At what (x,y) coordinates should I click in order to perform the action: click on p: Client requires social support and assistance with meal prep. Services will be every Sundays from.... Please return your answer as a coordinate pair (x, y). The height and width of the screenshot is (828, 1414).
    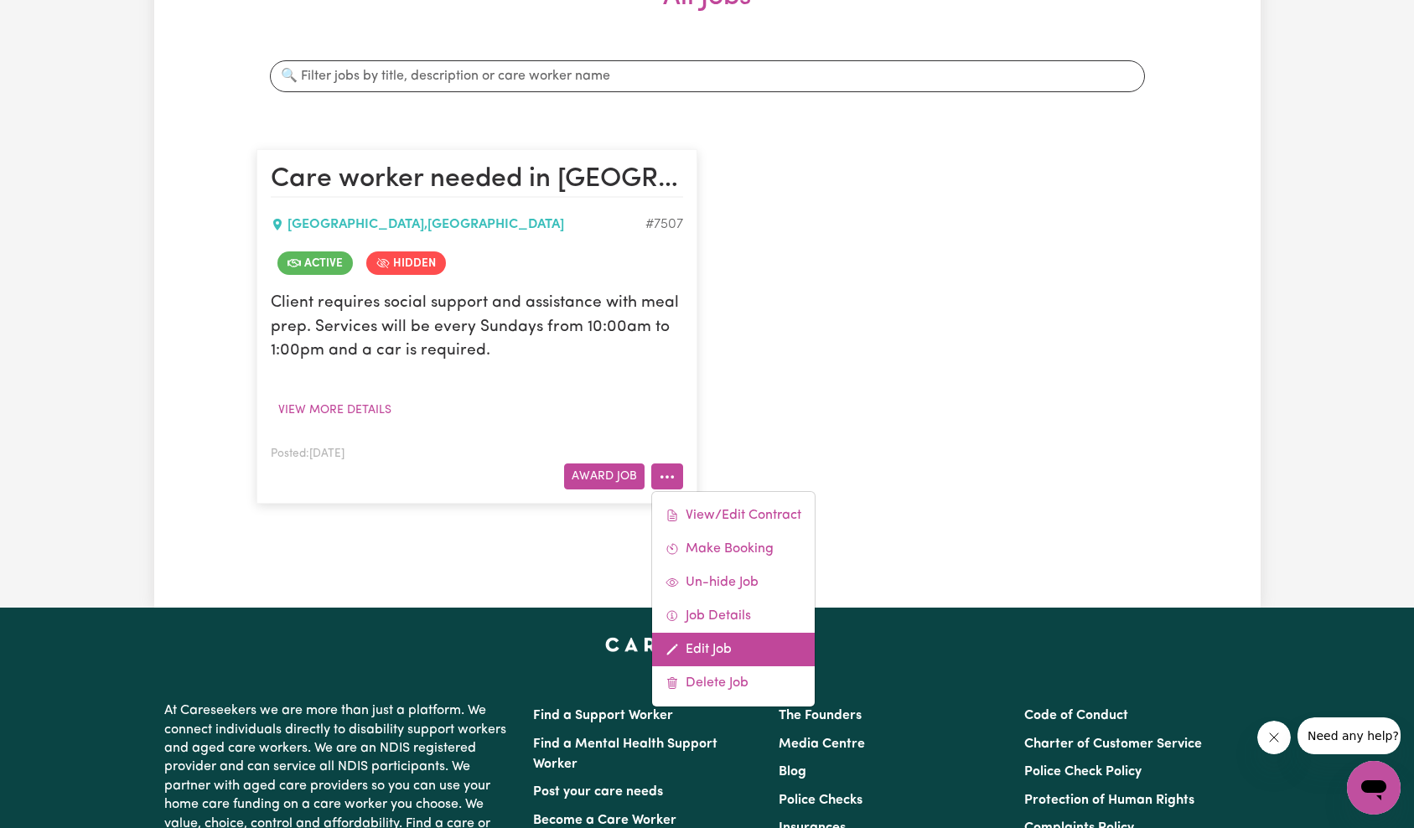
    Looking at the image, I should click on (477, 328).